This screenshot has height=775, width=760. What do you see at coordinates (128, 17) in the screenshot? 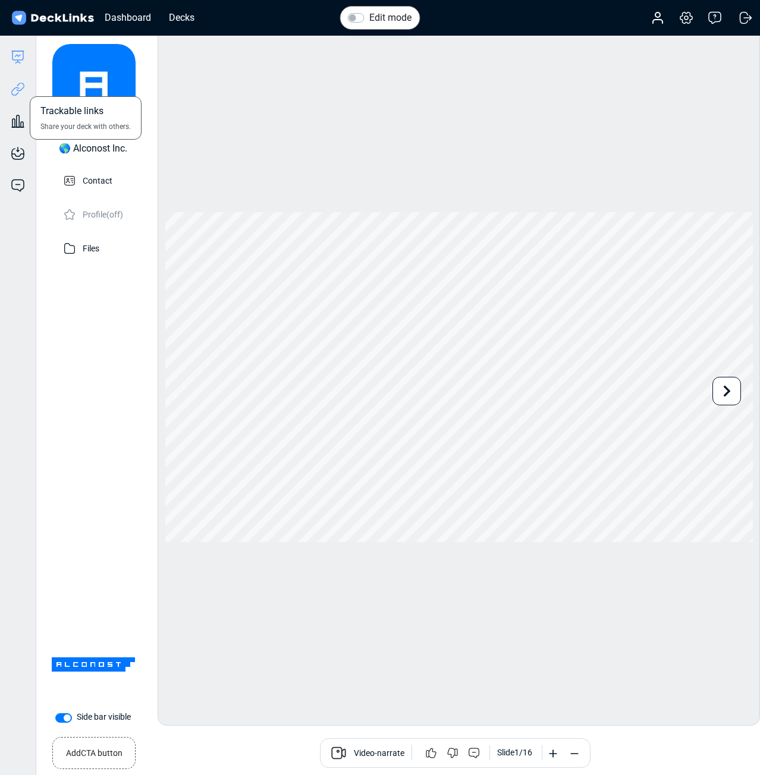
I see `div: Dashboard` at bounding box center [128, 17].